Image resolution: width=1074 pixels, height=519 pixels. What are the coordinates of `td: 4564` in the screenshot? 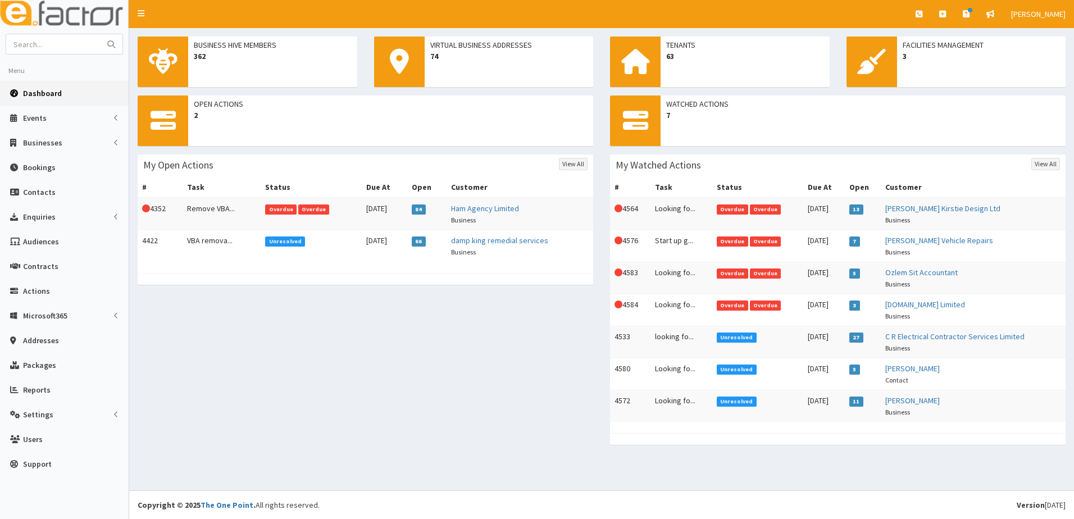 It's located at (630, 214).